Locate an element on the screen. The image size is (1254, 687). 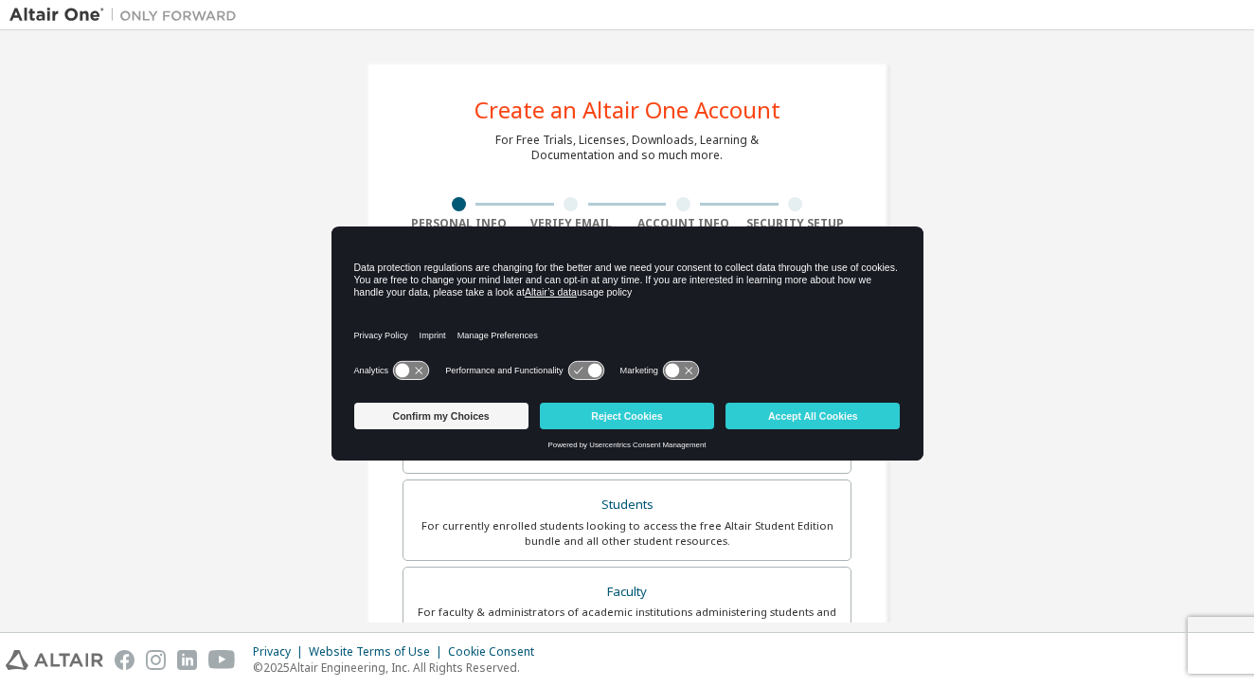
div: For faculty & administrators of academic institutions administering students and accessing softwa... is located at coordinates (627, 620).